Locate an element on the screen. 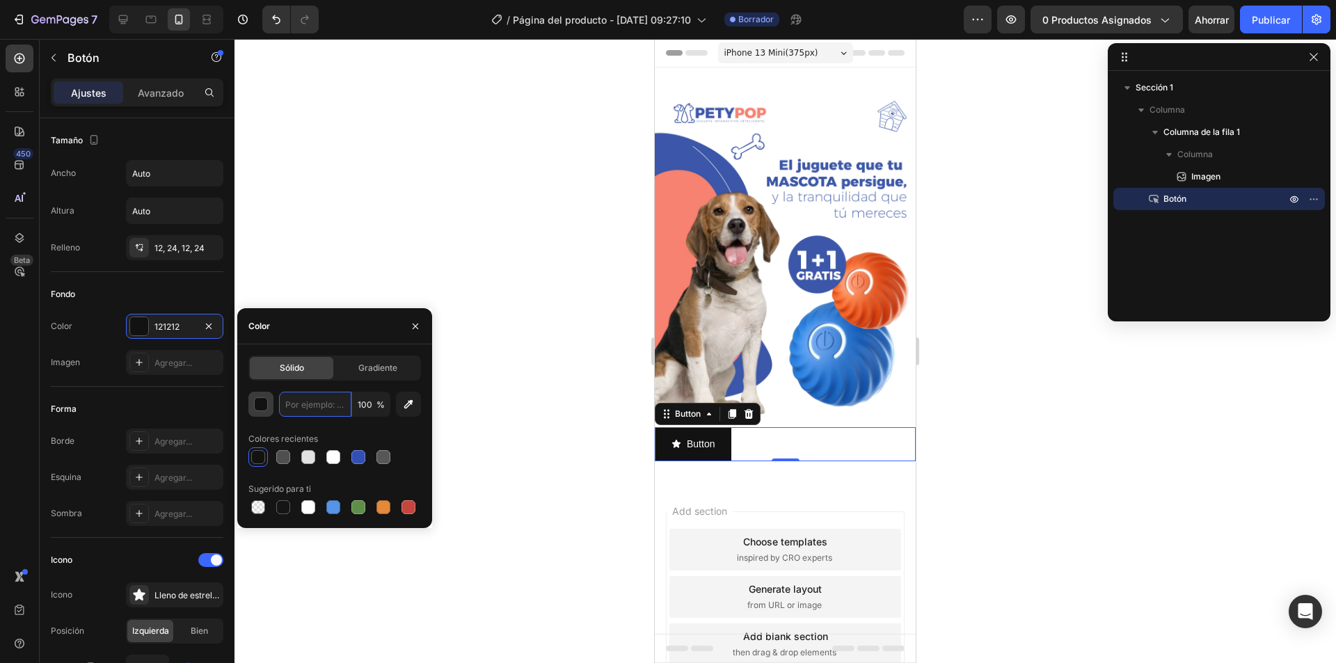  span: from URL or image is located at coordinates (129, 567).